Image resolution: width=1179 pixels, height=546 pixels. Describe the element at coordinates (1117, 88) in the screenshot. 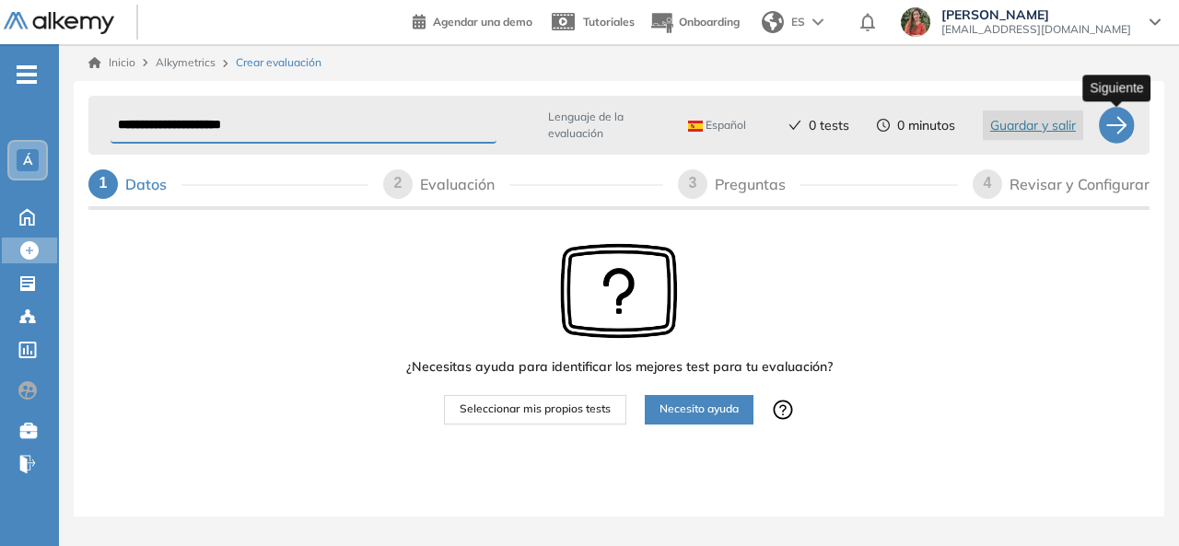

I see `p: Siguiente` at that location.